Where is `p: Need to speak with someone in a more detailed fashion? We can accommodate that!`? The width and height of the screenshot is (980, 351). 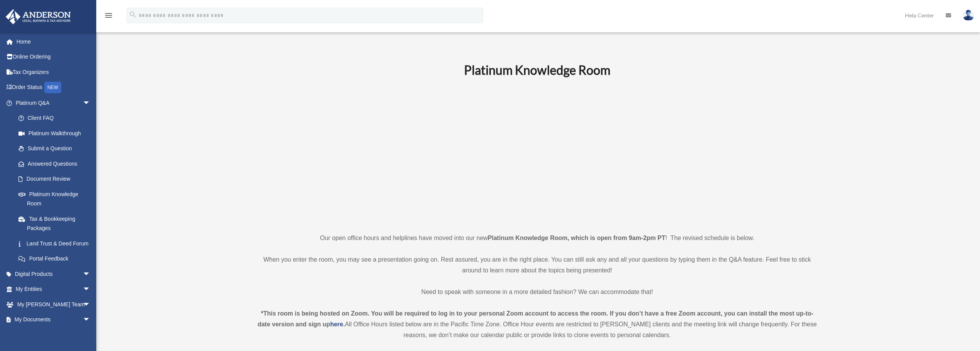
p: Need to speak with someone in a more detailed fashion? We can accommodate that! is located at coordinates (537, 292).